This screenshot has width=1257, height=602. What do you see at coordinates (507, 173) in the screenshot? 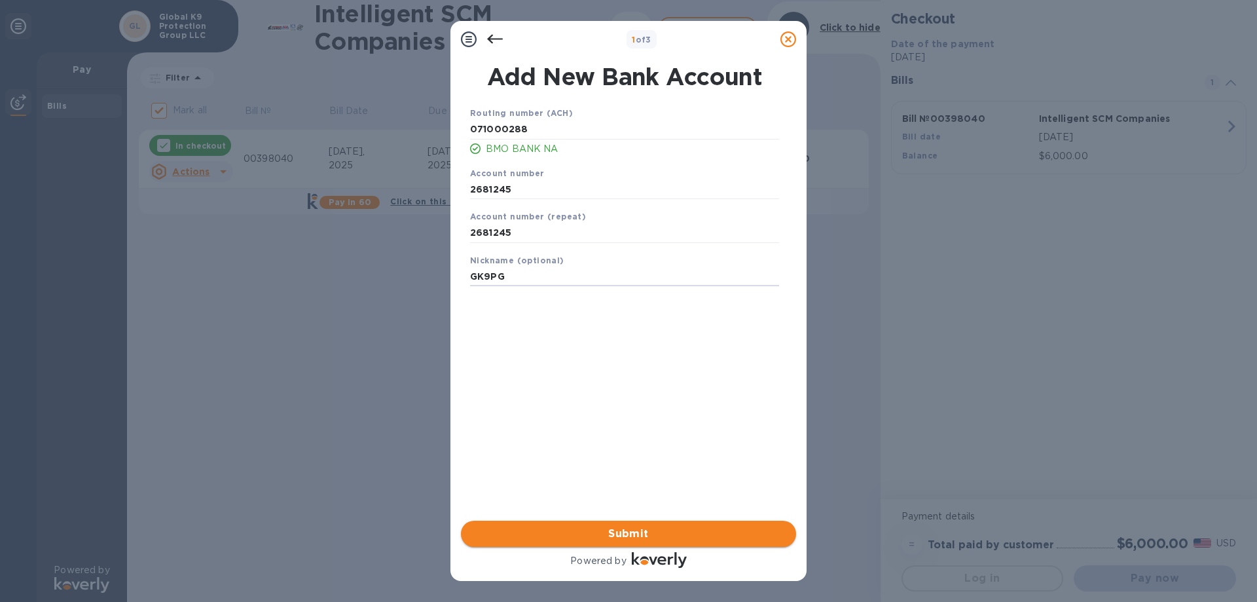
I see `b: Account number` at bounding box center [507, 173].